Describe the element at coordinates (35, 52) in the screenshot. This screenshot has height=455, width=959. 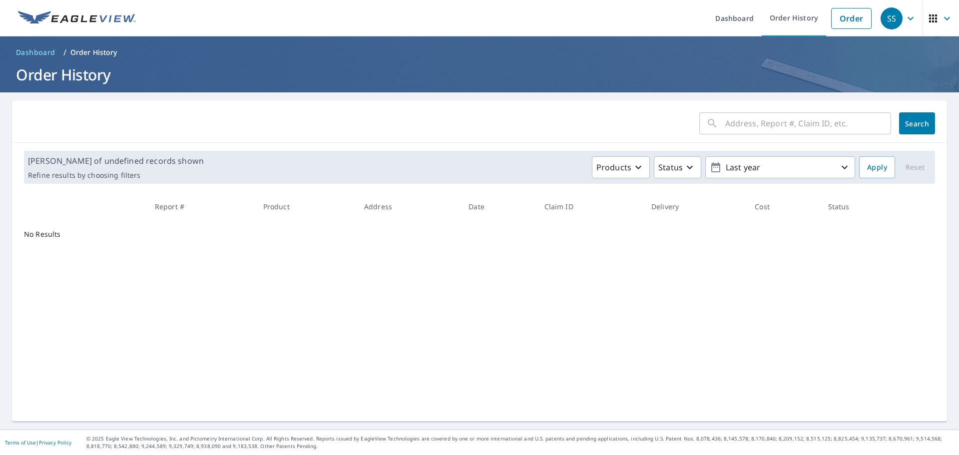
I see `a: Dashboard` at that location.